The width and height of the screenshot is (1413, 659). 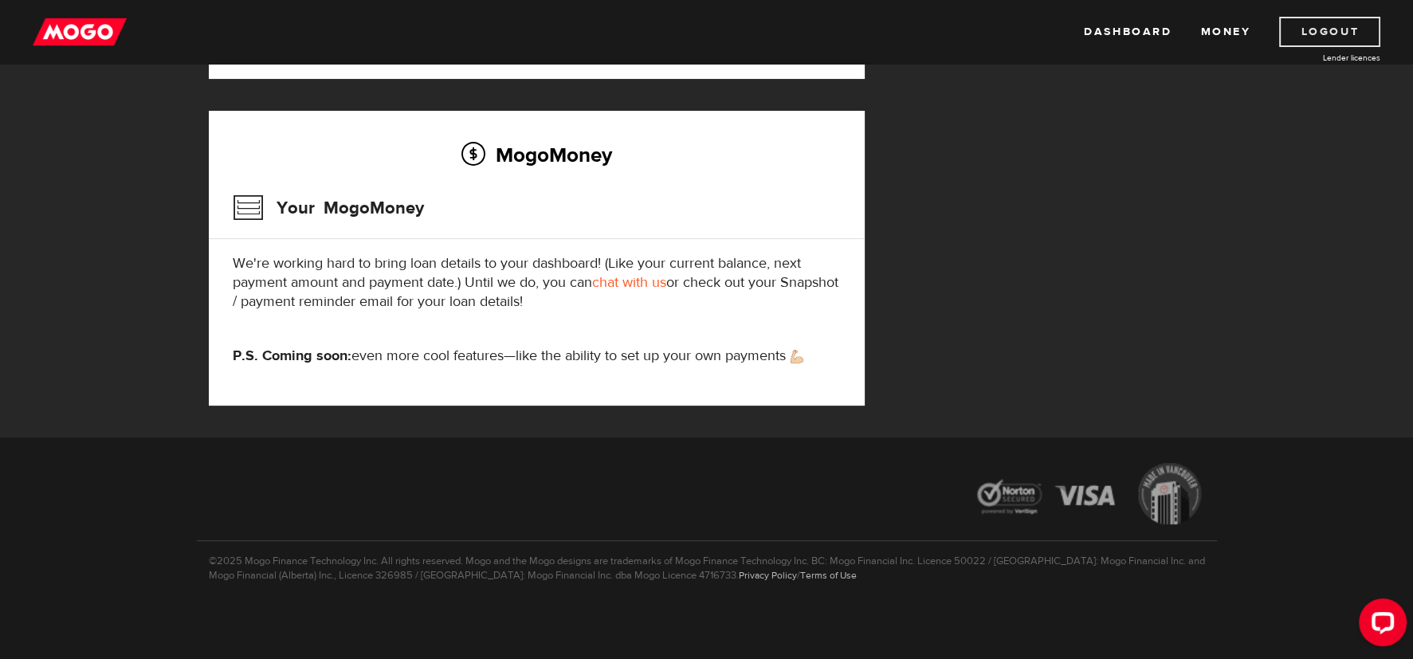 What do you see at coordinates (828, 576) in the screenshot?
I see `a: Terms of Use` at bounding box center [828, 576].